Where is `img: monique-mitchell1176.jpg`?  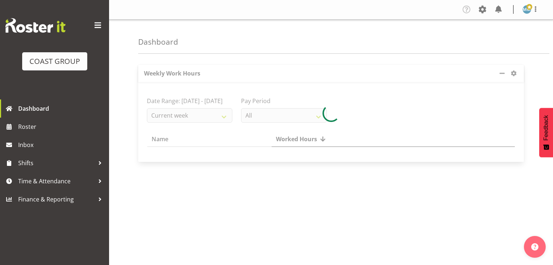 img: monique-mitchell1176.jpg is located at coordinates (527, 9).